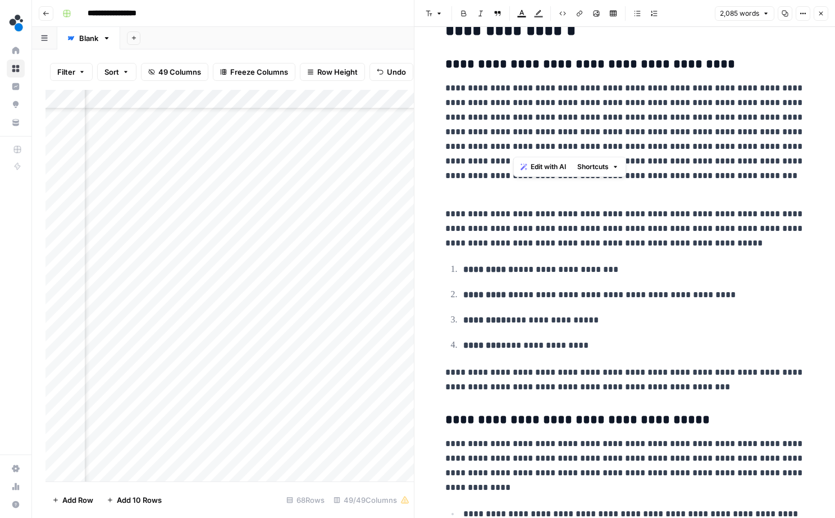 The height and width of the screenshot is (518, 835). I want to click on span: Filter, so click(66, 72).